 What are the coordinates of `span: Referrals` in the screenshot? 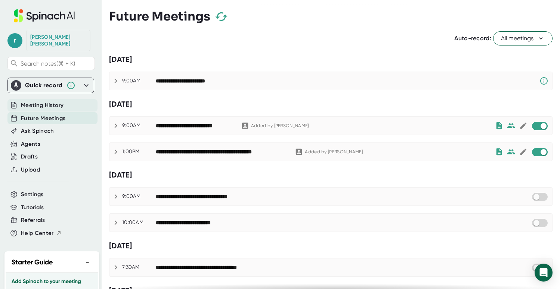 It's located at (33, 220).